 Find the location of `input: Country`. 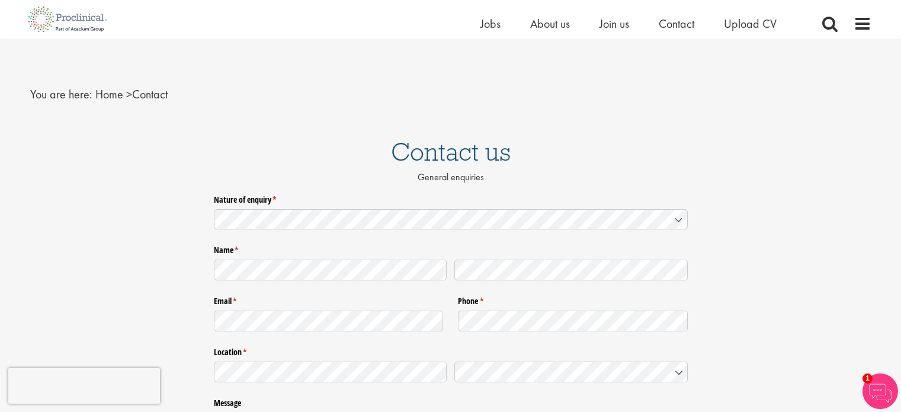

input: Country is located at coordinates (571, 371).